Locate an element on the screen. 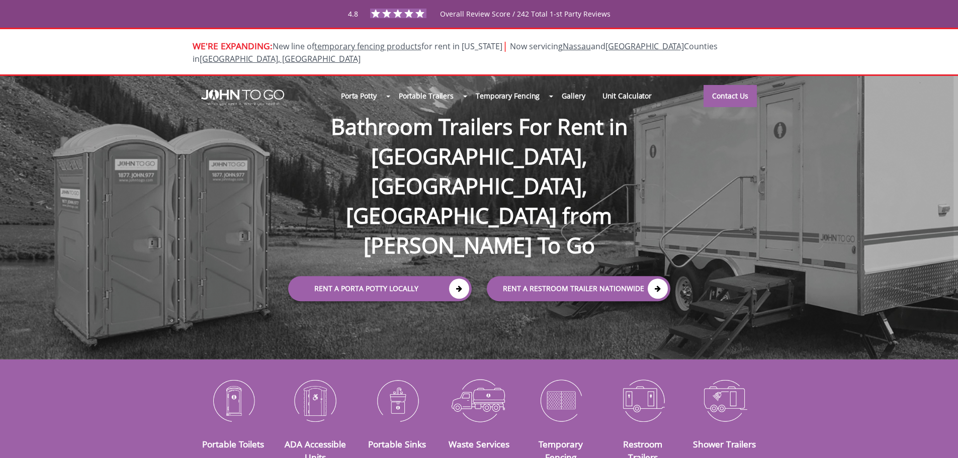 The width and height of the screenshot is (958, 458). a: temporary fencing products is located at coordinates (368, 46).